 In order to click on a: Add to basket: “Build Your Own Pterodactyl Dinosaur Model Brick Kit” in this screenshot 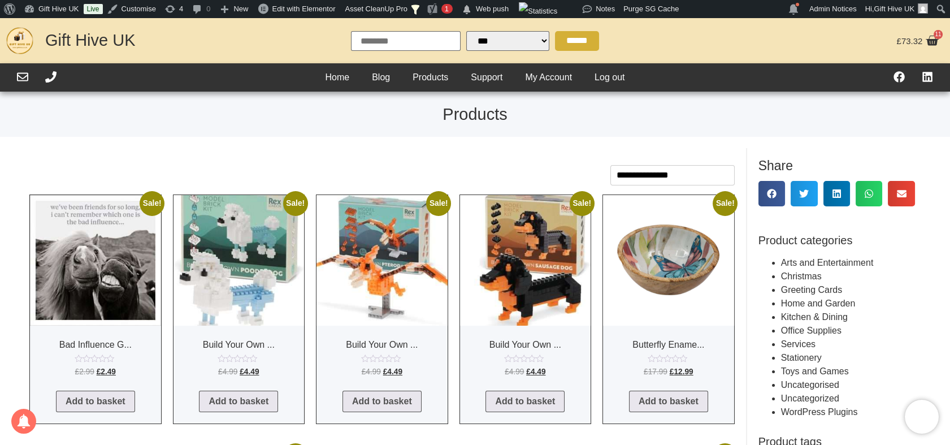, I will do `click(382, 401)`.